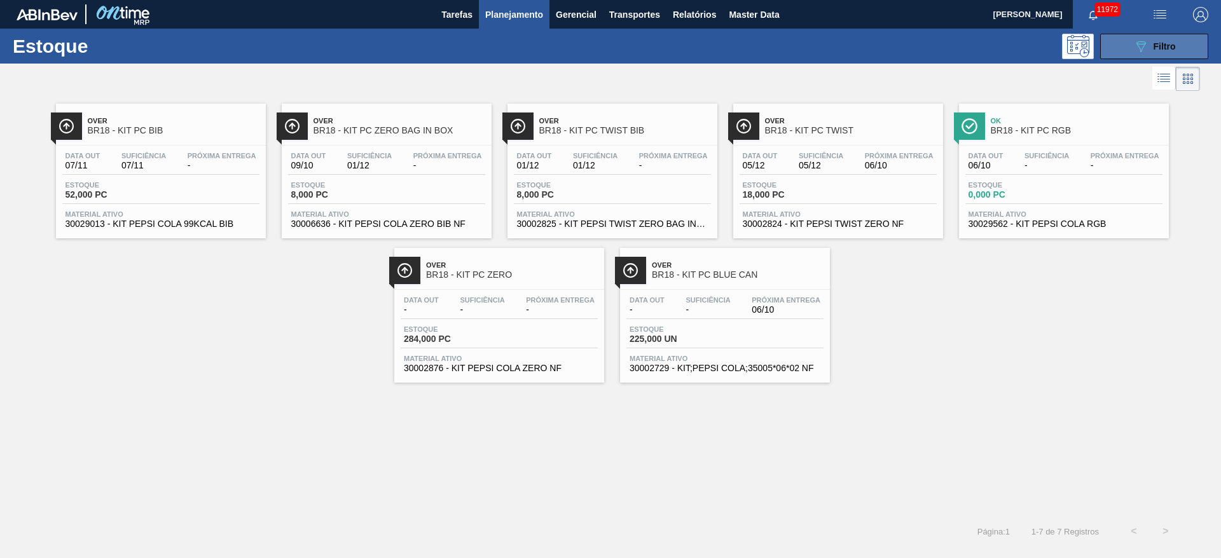 This screenshot has width=1221, height=558. What do you see at coordinates (47, 15) in the screenshot?
I see `img: TNhmsLtSVTkK8tSr43FrP2fwEKptu5GPRR3wAAAABJRU5ErkJggg==` at bounding box center [47, 15].